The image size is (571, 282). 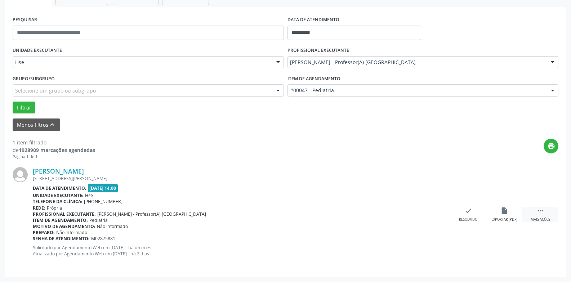 What do you see at coordinates (318, 50) in the screenshot?
I see `label: PROFISSIONAL EXECUTANTE` at bounding box center [318, 50].